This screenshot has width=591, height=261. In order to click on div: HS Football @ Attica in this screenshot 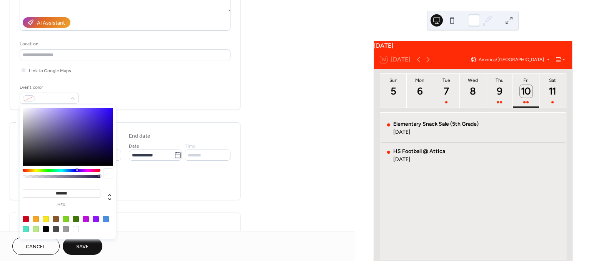, I will do `click(419, 151)`.